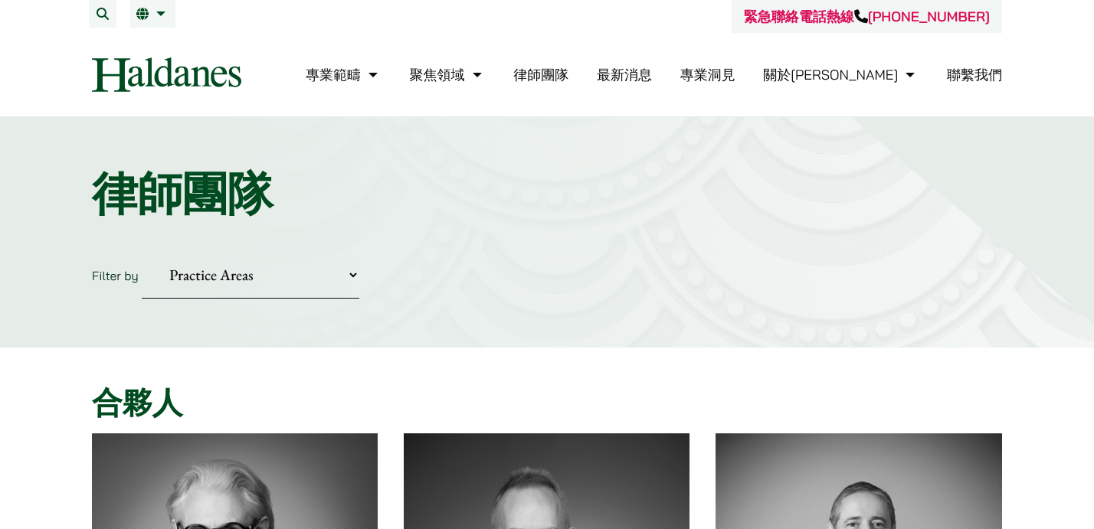  I want to click on a: 繁, so click(152, 14).